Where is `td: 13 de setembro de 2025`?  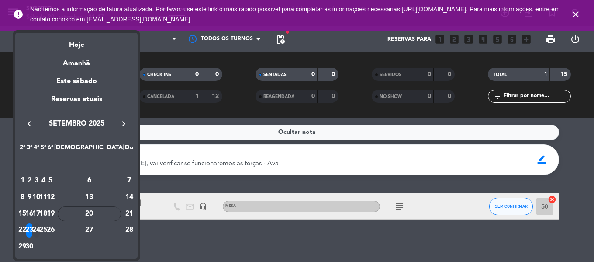 td: 13 de setembro de 2025 is located at coordinates (89, 197).